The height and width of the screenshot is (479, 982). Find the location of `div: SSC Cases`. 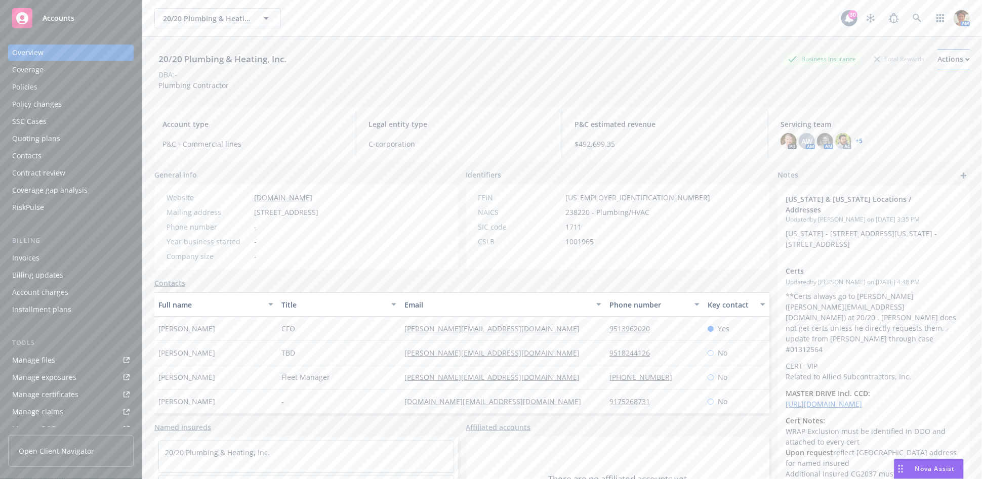

div: SSC Cases is located at coordinates (29, 121).